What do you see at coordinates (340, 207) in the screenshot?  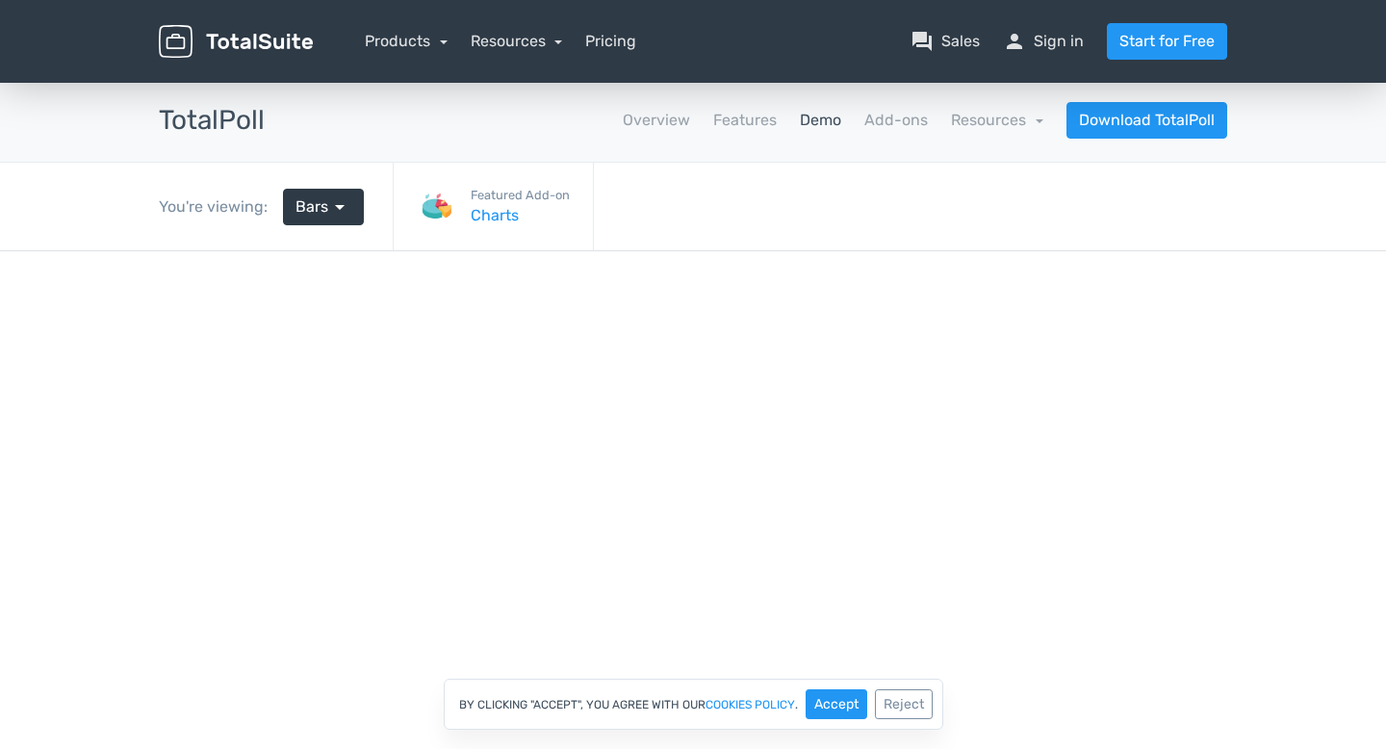 I see `span: arrow_drop_down` at bounding box center [340, 207].